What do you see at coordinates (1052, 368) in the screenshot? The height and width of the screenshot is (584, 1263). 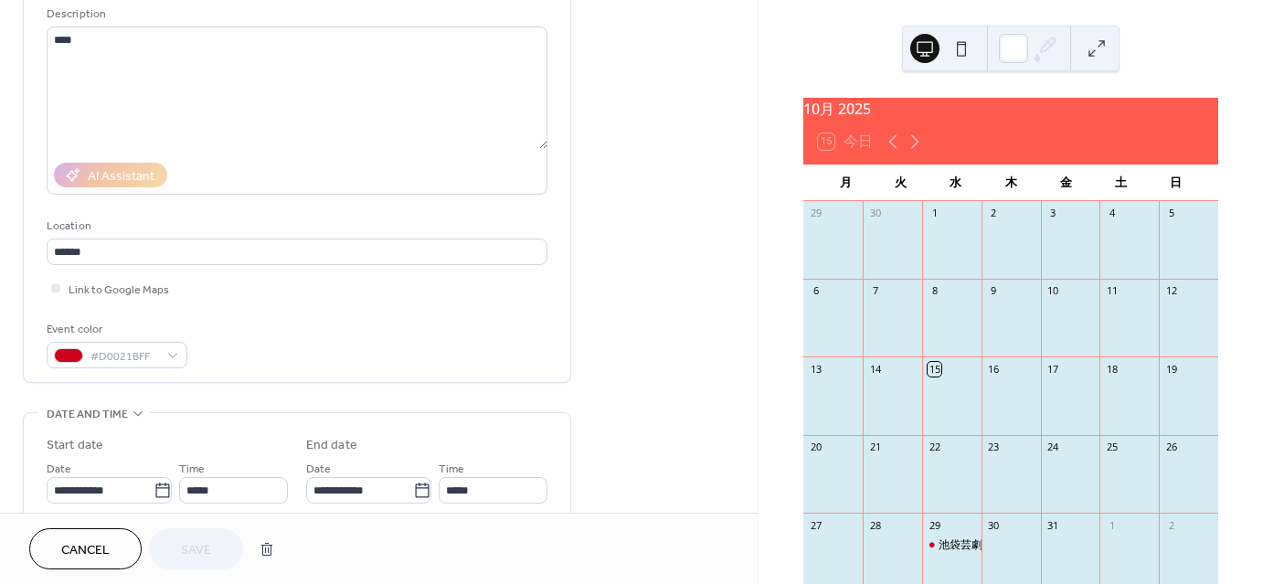 I see `div: 17` at bounding box center [1052, 368].